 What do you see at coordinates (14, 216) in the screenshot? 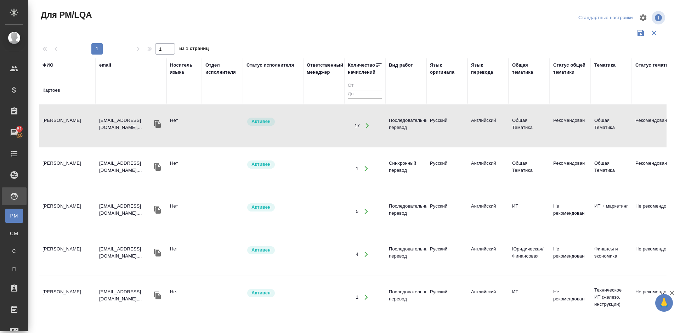
I see `span: PM` at bounding box center [14, 216].